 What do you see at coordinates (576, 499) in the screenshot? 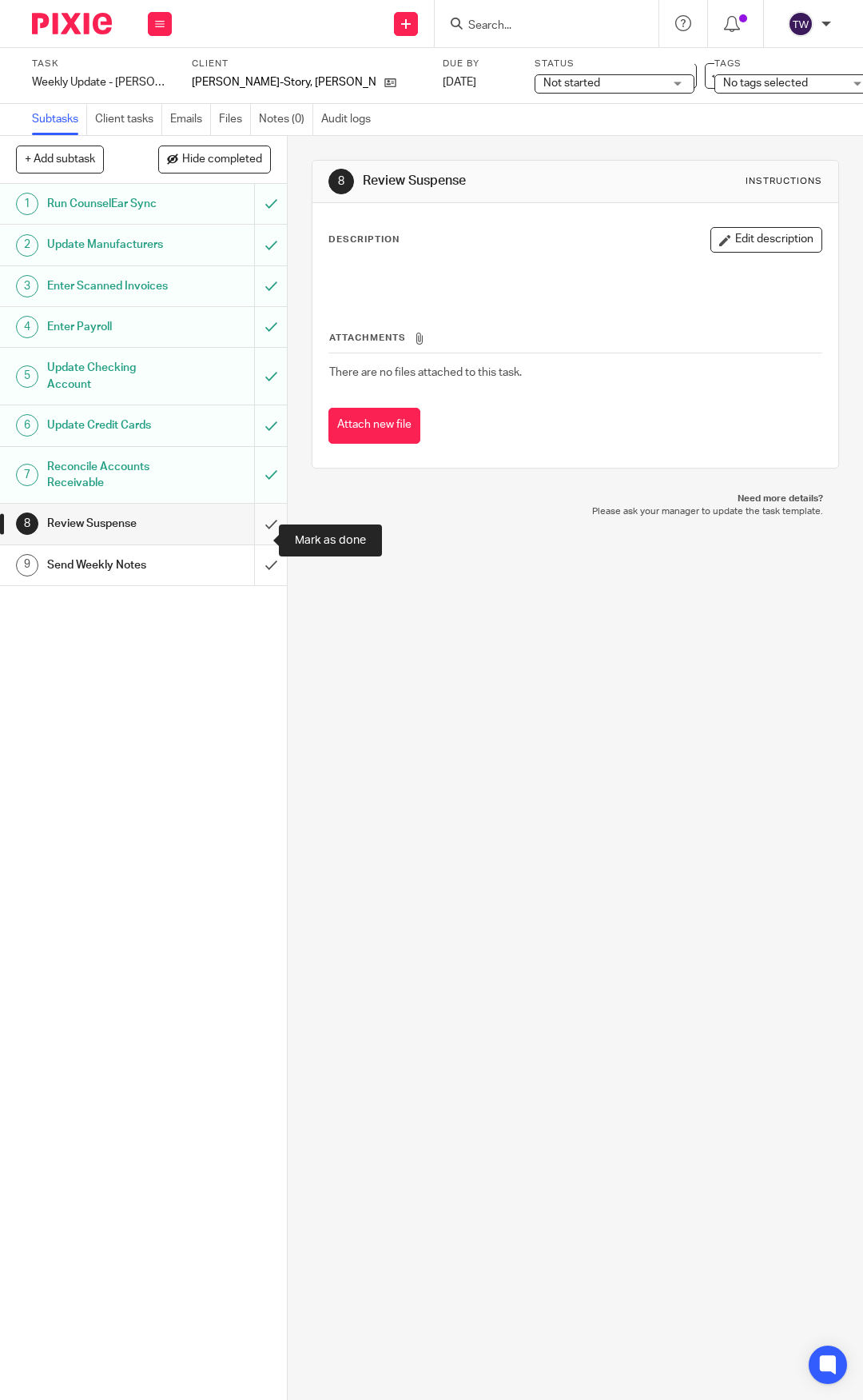
I see `p: Need more details?` at bounding box center [576, 499].